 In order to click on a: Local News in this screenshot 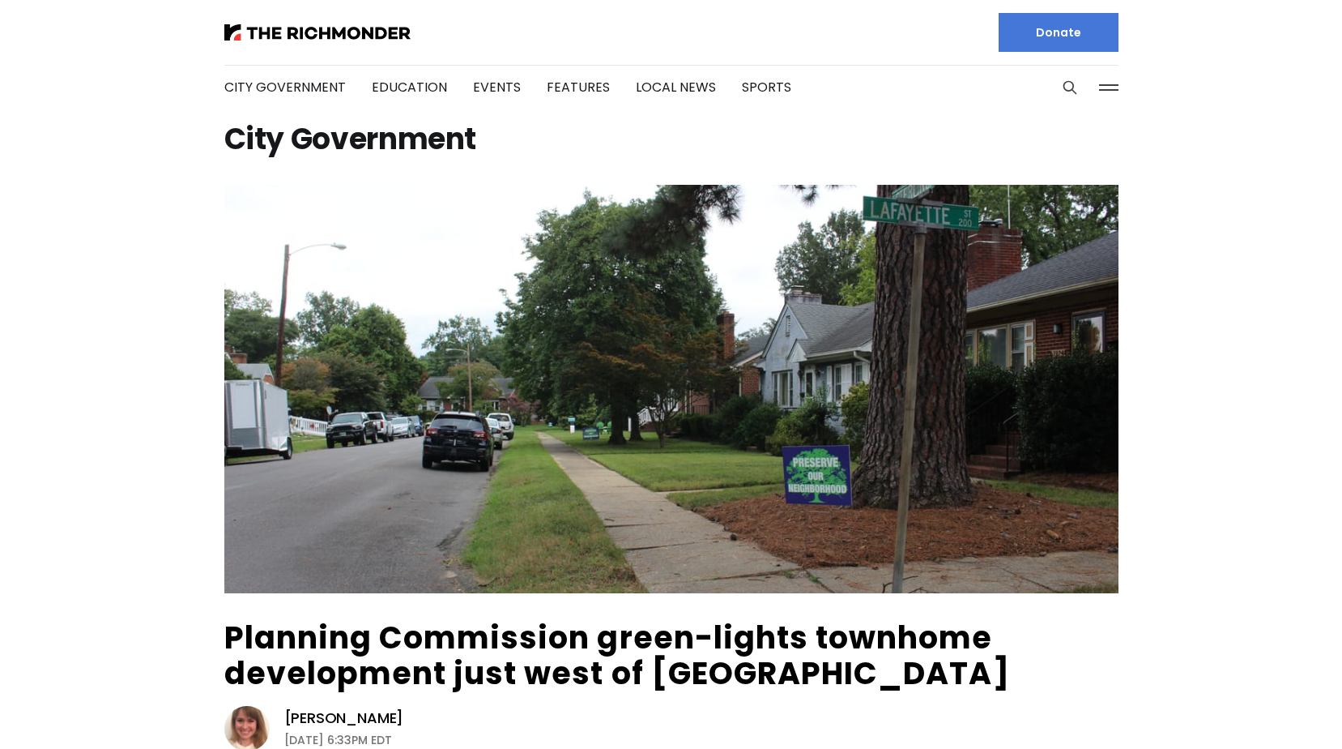, I will do `click(676, 87)`.